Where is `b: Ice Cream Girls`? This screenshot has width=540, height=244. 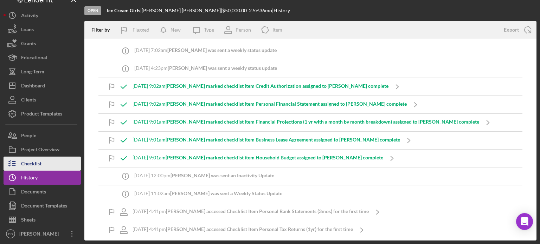
b: Ice Cream Girls is located at coordinates (123, 10).